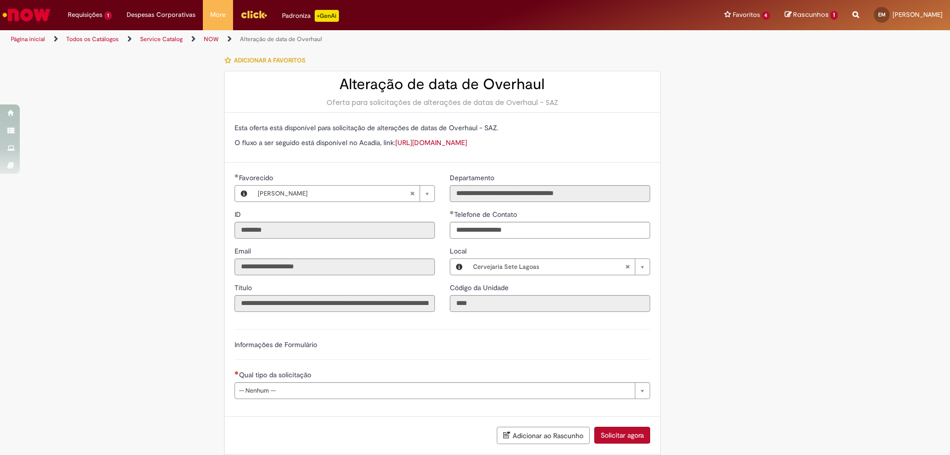 The height and width of the screenshot is (455, 950). What do you see at coordinates (434, 390) in the screenshot?
I see `span: -- Nenhum --` at bounding box center [434, 390].